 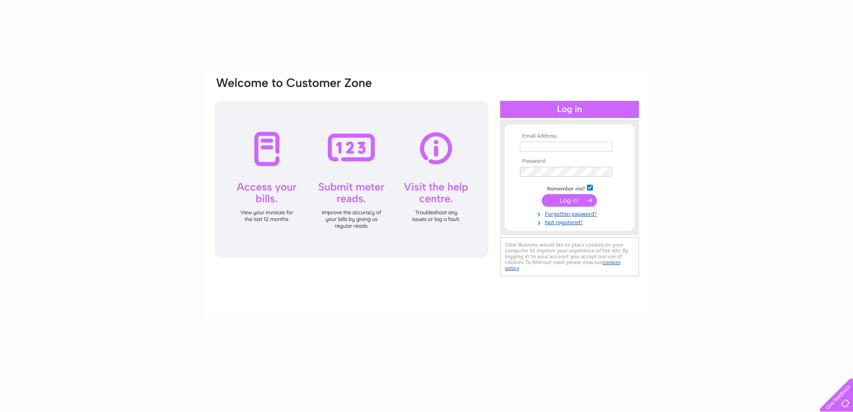 I want to click on th: Password:, so click(x=570, y=161).